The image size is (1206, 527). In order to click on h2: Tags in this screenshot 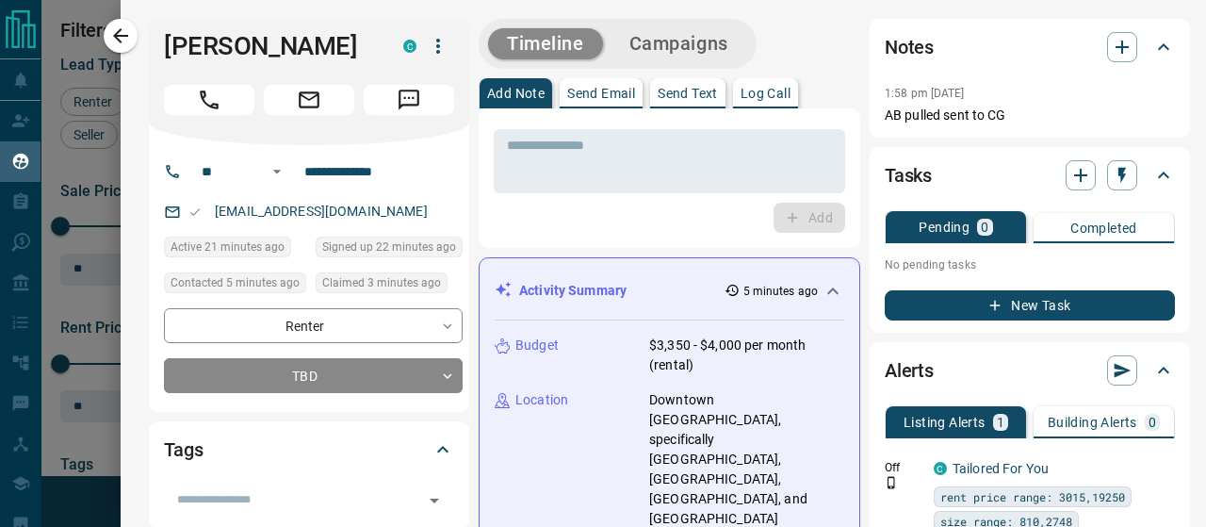, I will do `click(183, 449)`.